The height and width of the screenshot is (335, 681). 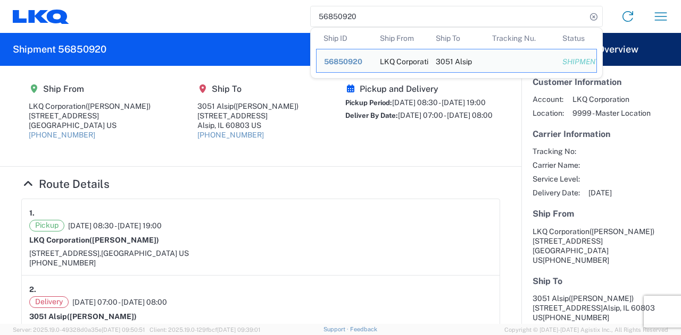 What do you see at coordinates (575, 38) in the screenshot?
I see `th: Status` at bounding box center [575, 38].